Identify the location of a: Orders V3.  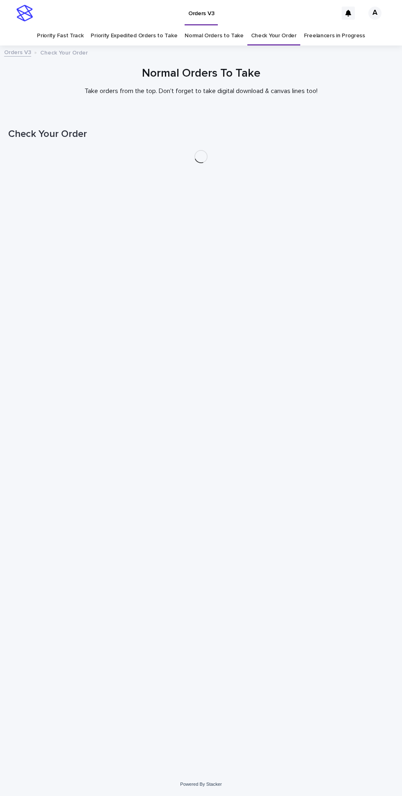
(18, 52).